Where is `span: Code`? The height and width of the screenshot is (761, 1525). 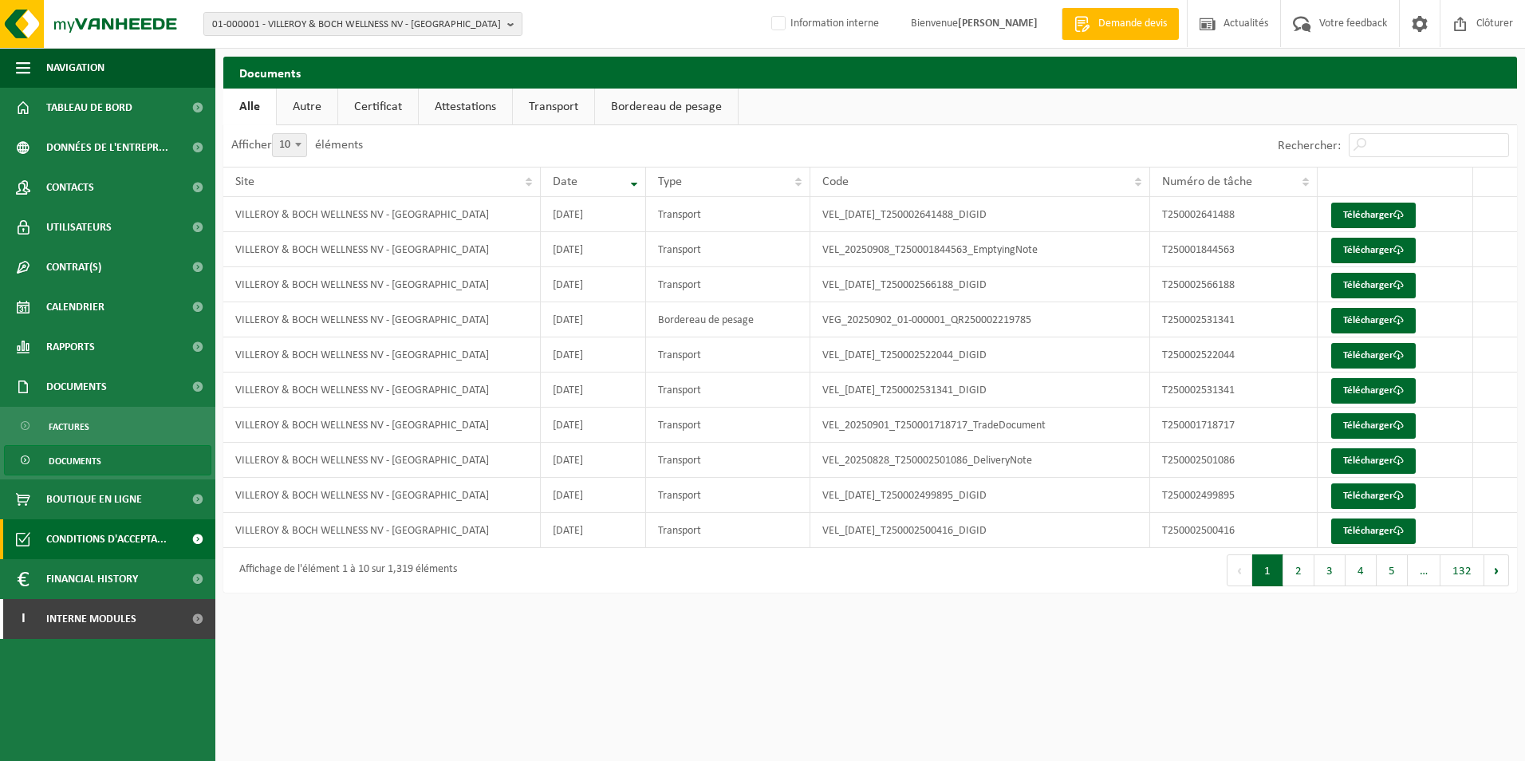 span: Code is located at coordinates (835, 182).